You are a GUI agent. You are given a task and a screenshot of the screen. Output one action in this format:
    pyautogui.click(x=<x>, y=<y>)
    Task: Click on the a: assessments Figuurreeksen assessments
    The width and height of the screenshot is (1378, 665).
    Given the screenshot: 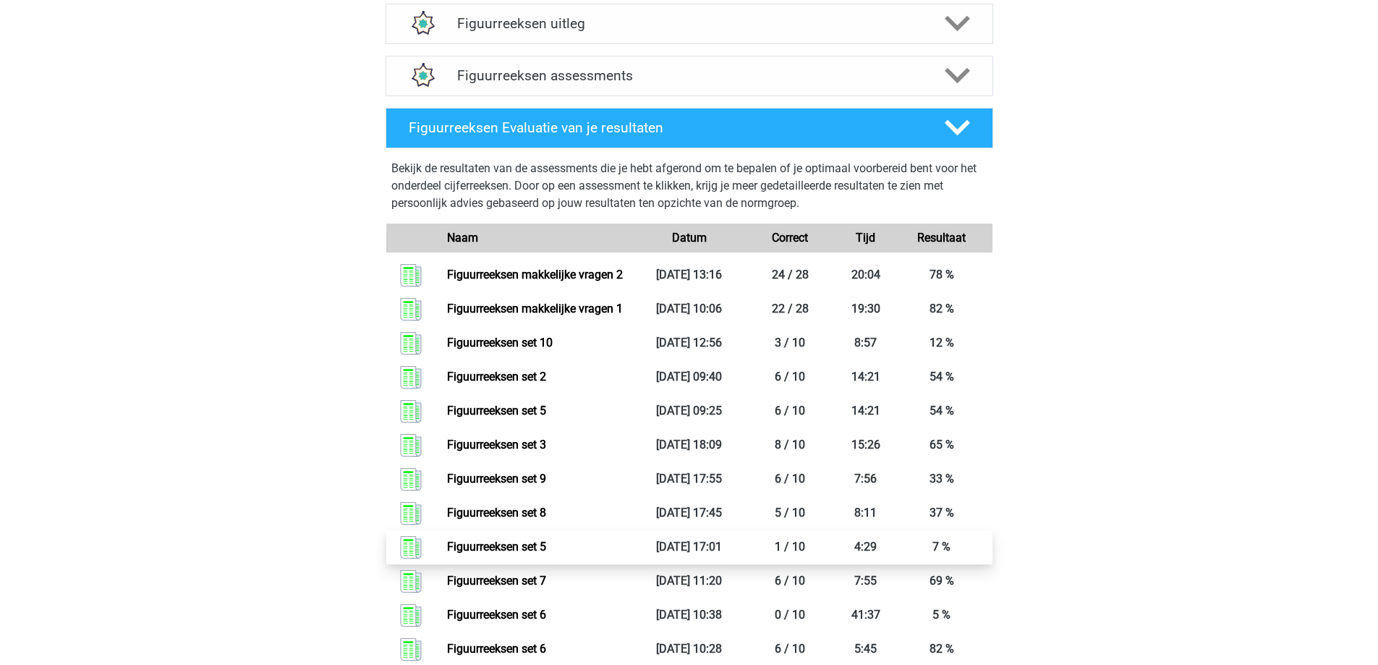 What is the action you would take?
    pyautogui.click(x=690, y=76)
    